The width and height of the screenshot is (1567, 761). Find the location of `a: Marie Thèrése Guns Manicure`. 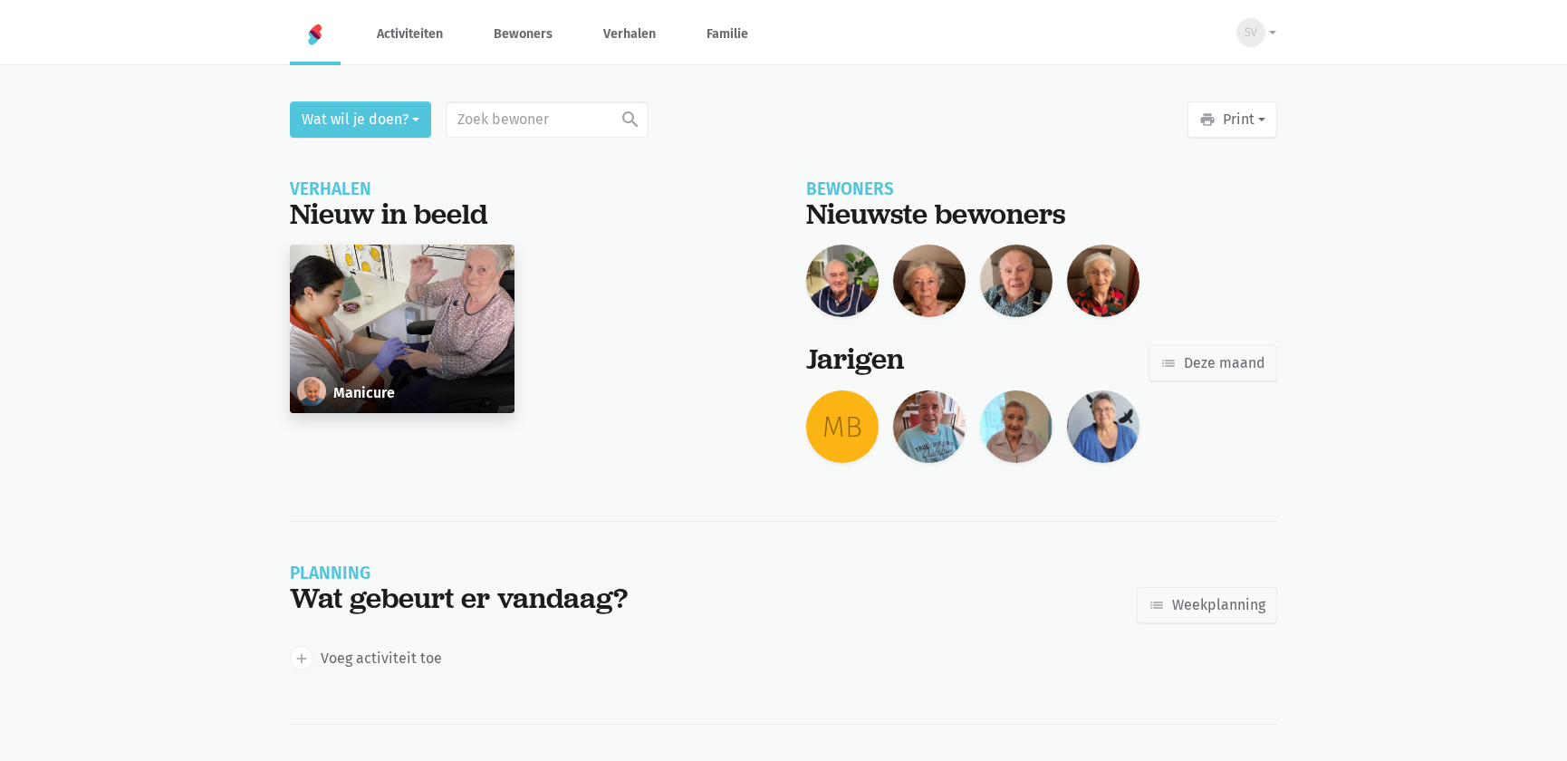

a: Marie Thèrése Guns Manicure is located at coordinates (402, 329).